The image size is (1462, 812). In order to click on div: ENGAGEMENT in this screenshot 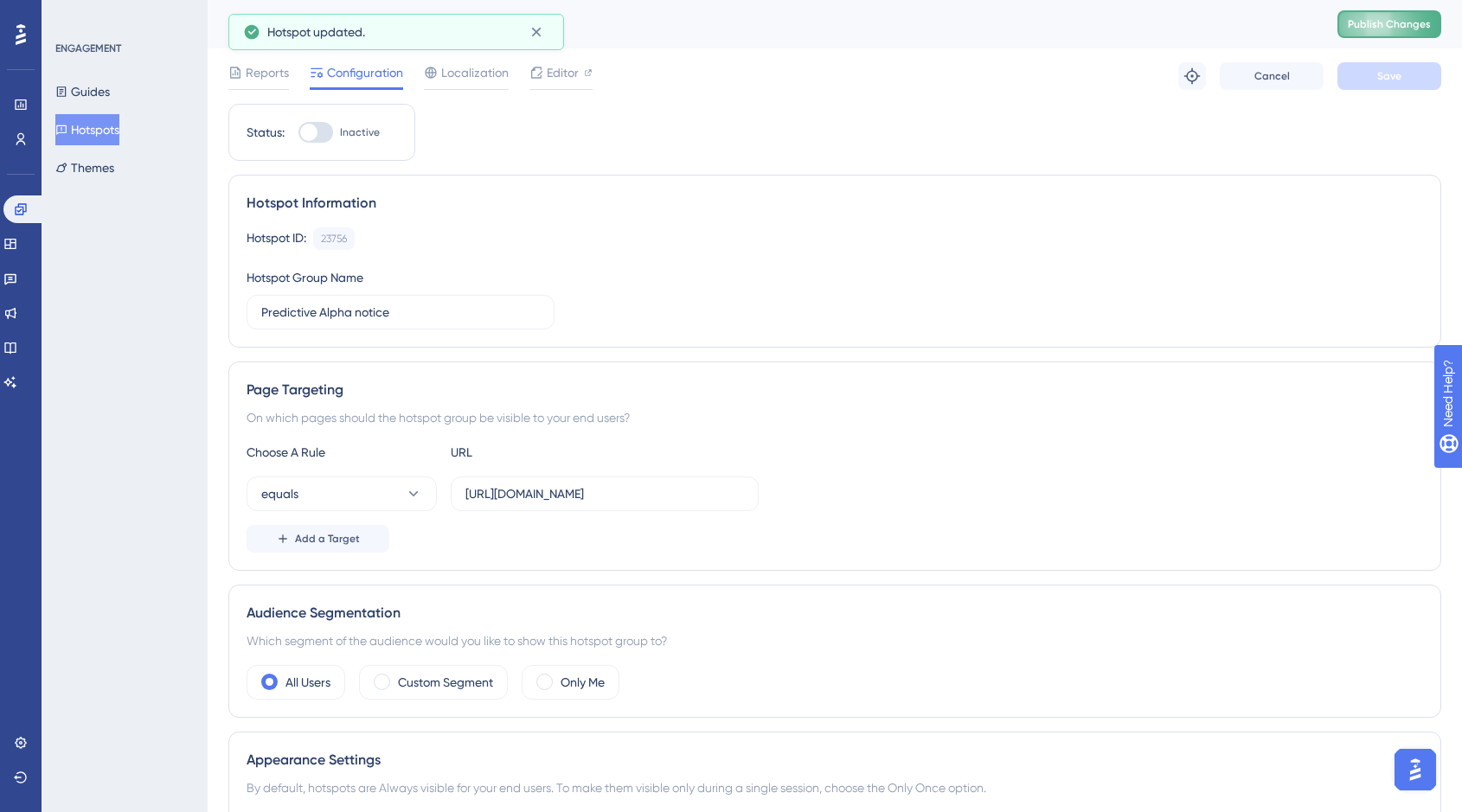, I will do `click(88, 48)`.